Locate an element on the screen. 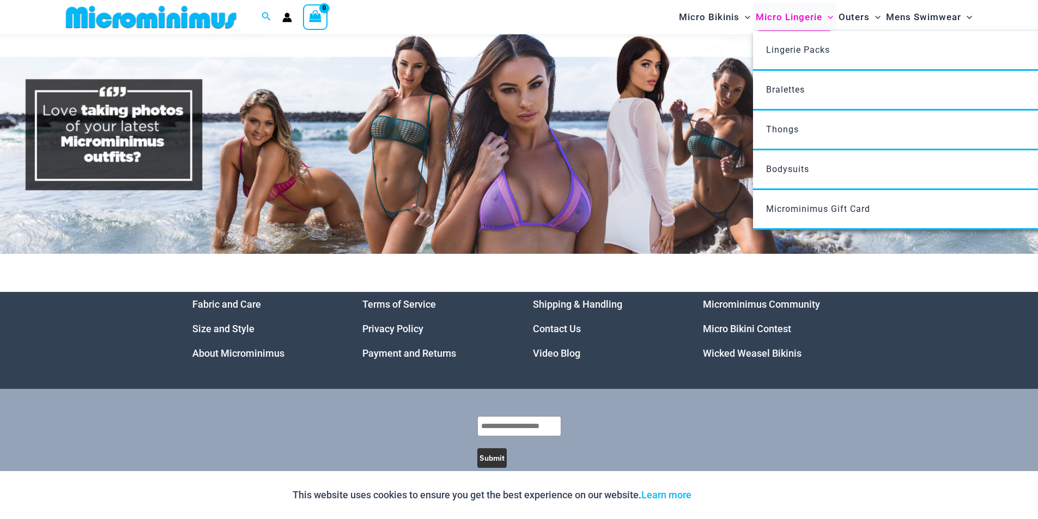 Image resolution: width=1038 pixels, height=519 pixels. span: Mens Swimwear is located at coordinates (924, 17).